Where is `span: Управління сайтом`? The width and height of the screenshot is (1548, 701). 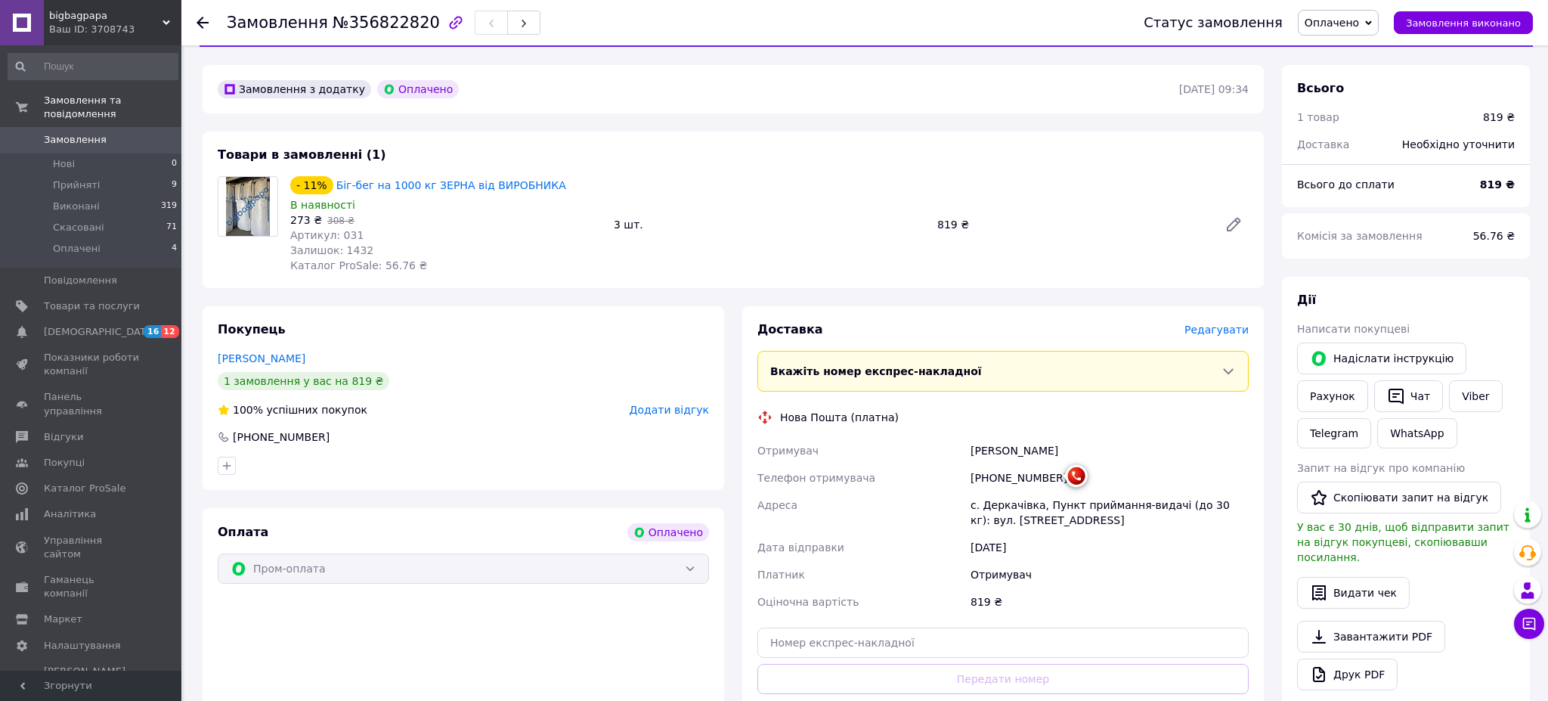 span: Управління сайтом is located at coordinates (91, 547).